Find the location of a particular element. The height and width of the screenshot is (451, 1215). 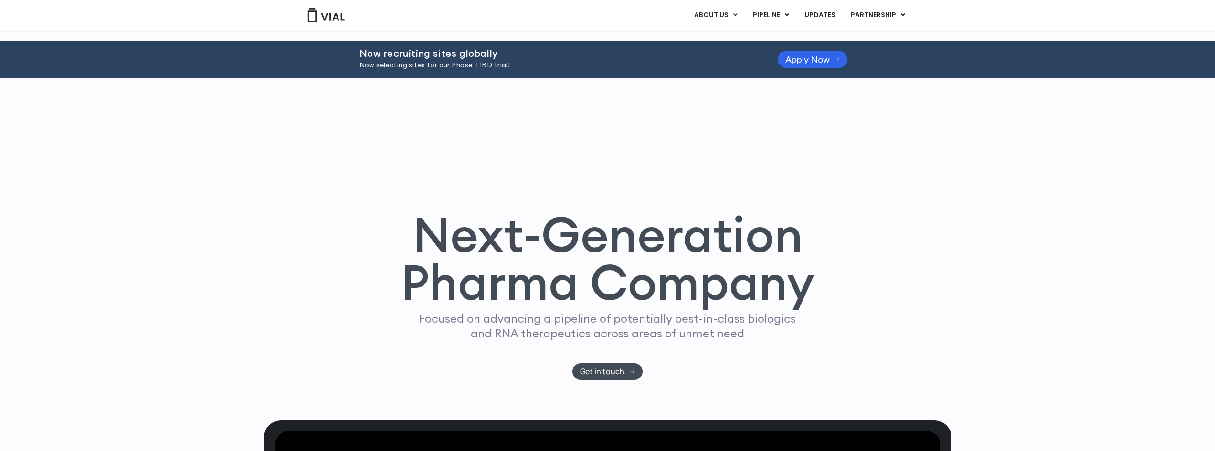

p: Focused on advancing a pipeline of potentially best-in-class biologics and RNA therapeutics acros... is located at coordinates (608, 326).